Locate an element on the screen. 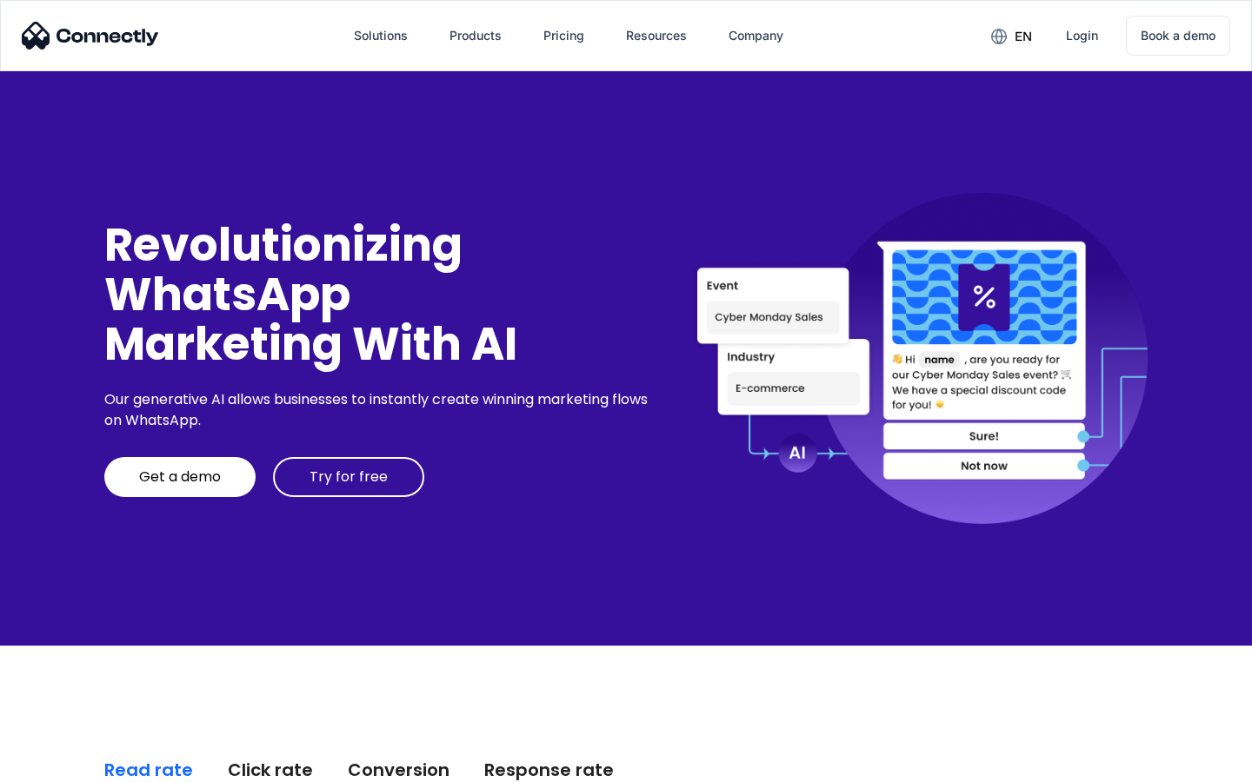  a: Book a demo is located at coordinates (1178, 36).